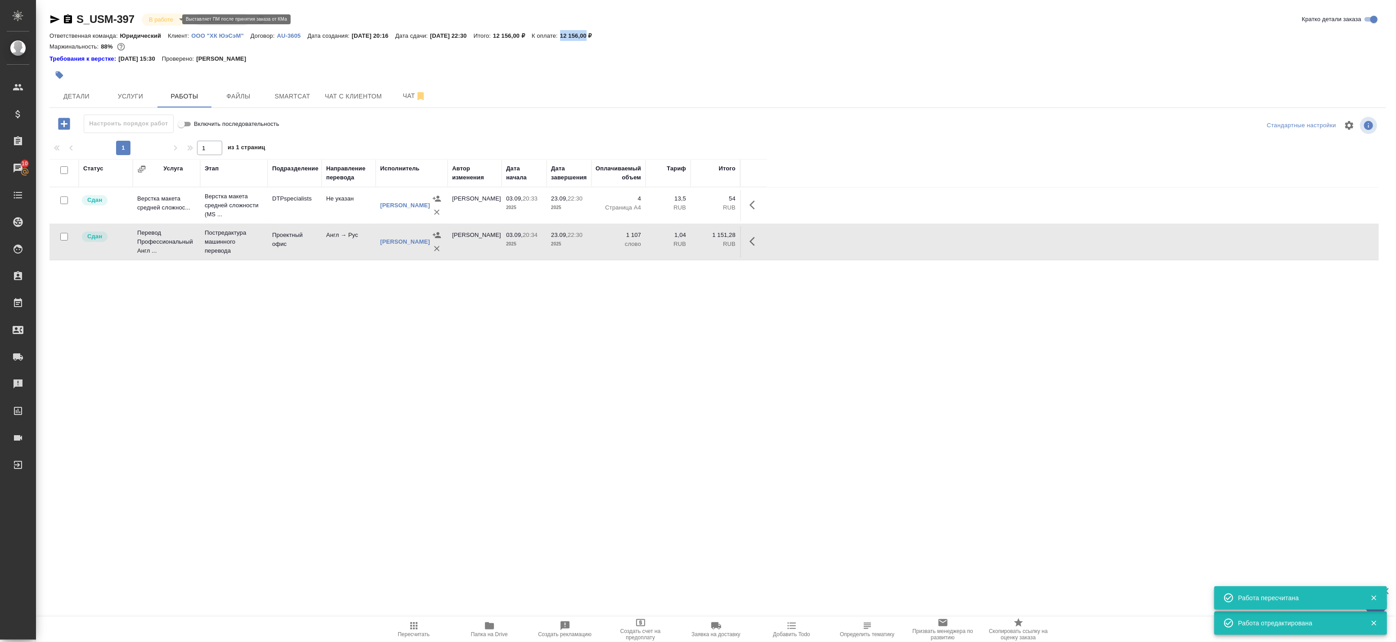 Image resolution: width=1396 pixels, height=642 pixels. What do you see at coordinates (349, 242) in the screenshot?
I see `td: Англ → Рус` at bounding box center [349, 242].